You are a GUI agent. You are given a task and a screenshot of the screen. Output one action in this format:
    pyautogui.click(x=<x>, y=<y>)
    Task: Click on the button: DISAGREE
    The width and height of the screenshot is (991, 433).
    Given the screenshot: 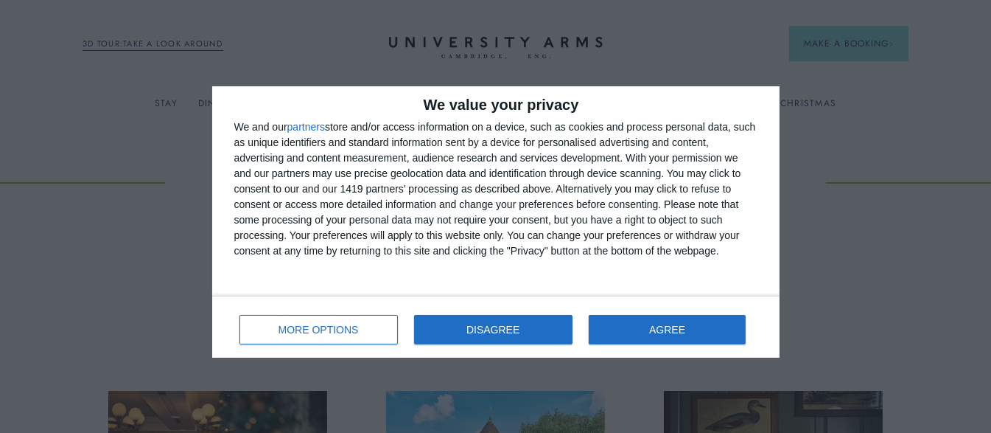 What is the action you would take?
    pyautogui.click(x=493, y=329)
    